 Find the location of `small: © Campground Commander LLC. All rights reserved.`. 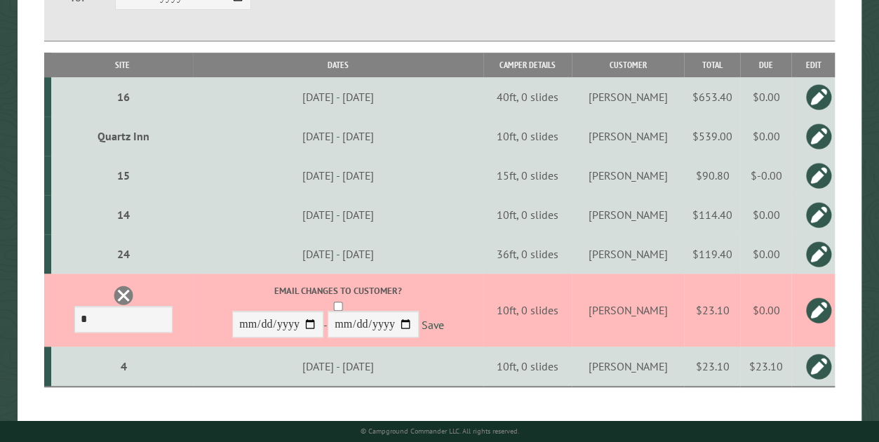

small: © Campground Commander LLC. All rights reserved. is located at coordinates (440, 431).